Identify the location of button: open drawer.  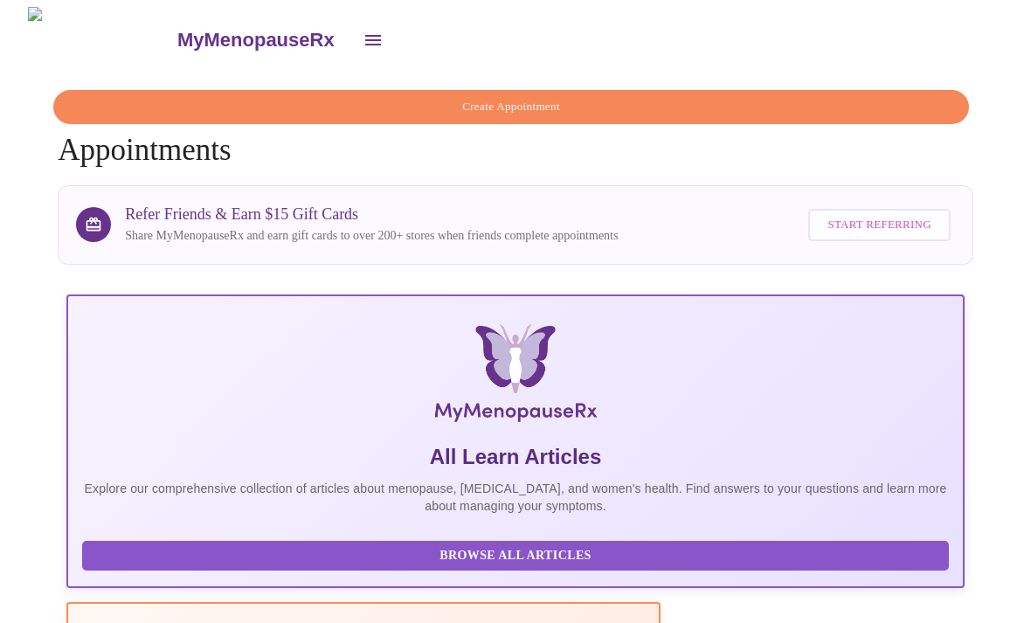
(373, 40).